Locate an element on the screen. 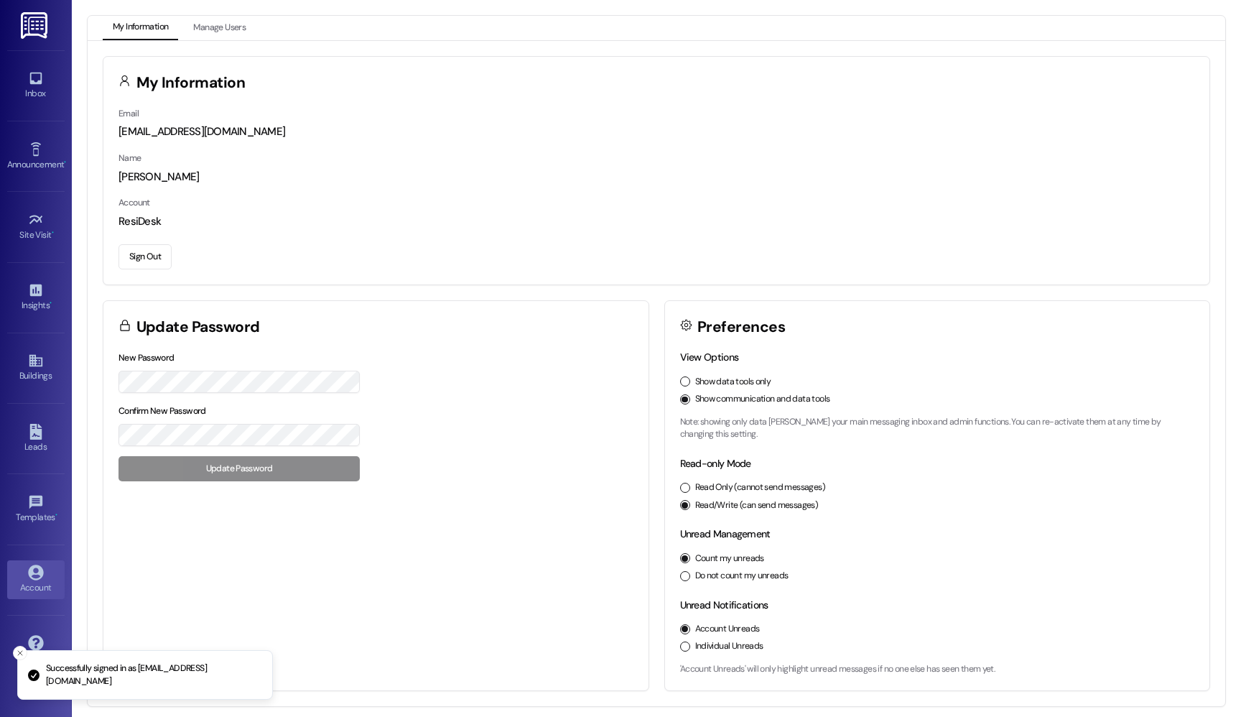 Image resolution: width=1241 pixels, height=717 pixels. label: Do not count my unreads is located at coordinates (742, 576).